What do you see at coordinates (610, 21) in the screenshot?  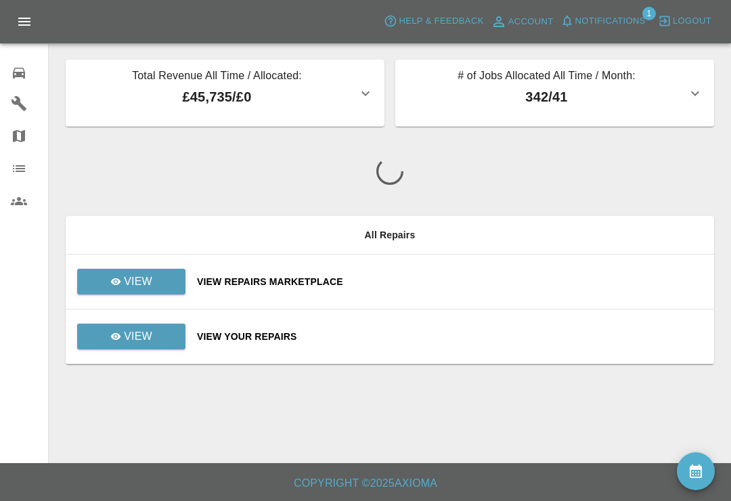 I see `span: Notifications` at bounding box center [610, 21].